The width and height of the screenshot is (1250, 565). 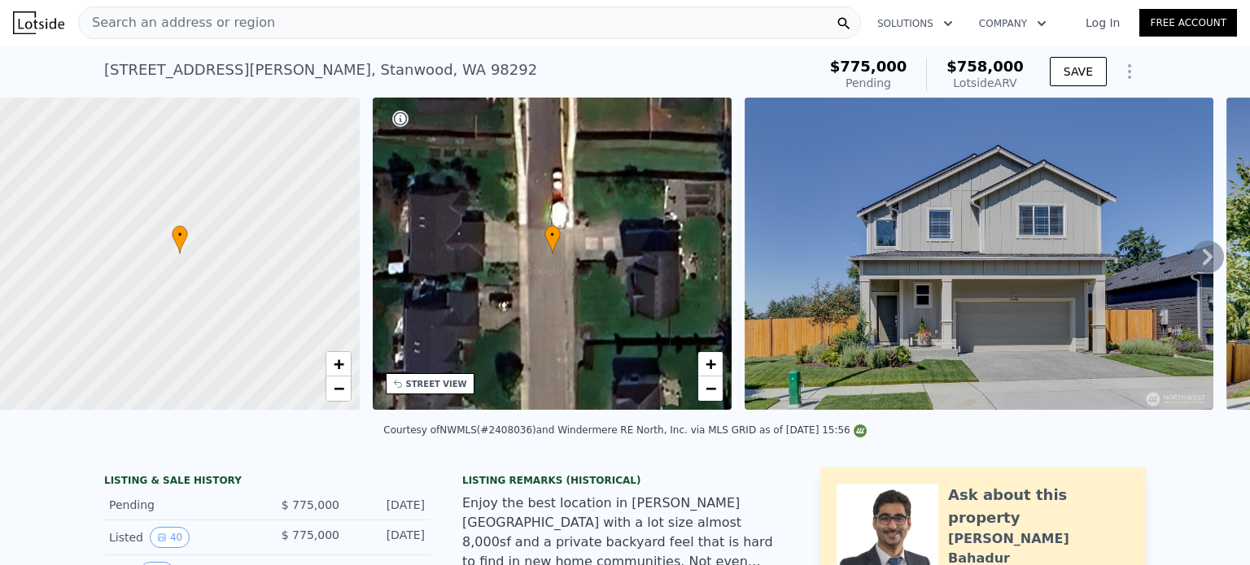 I want to click on button: Company, so click(x=1012, y=24).